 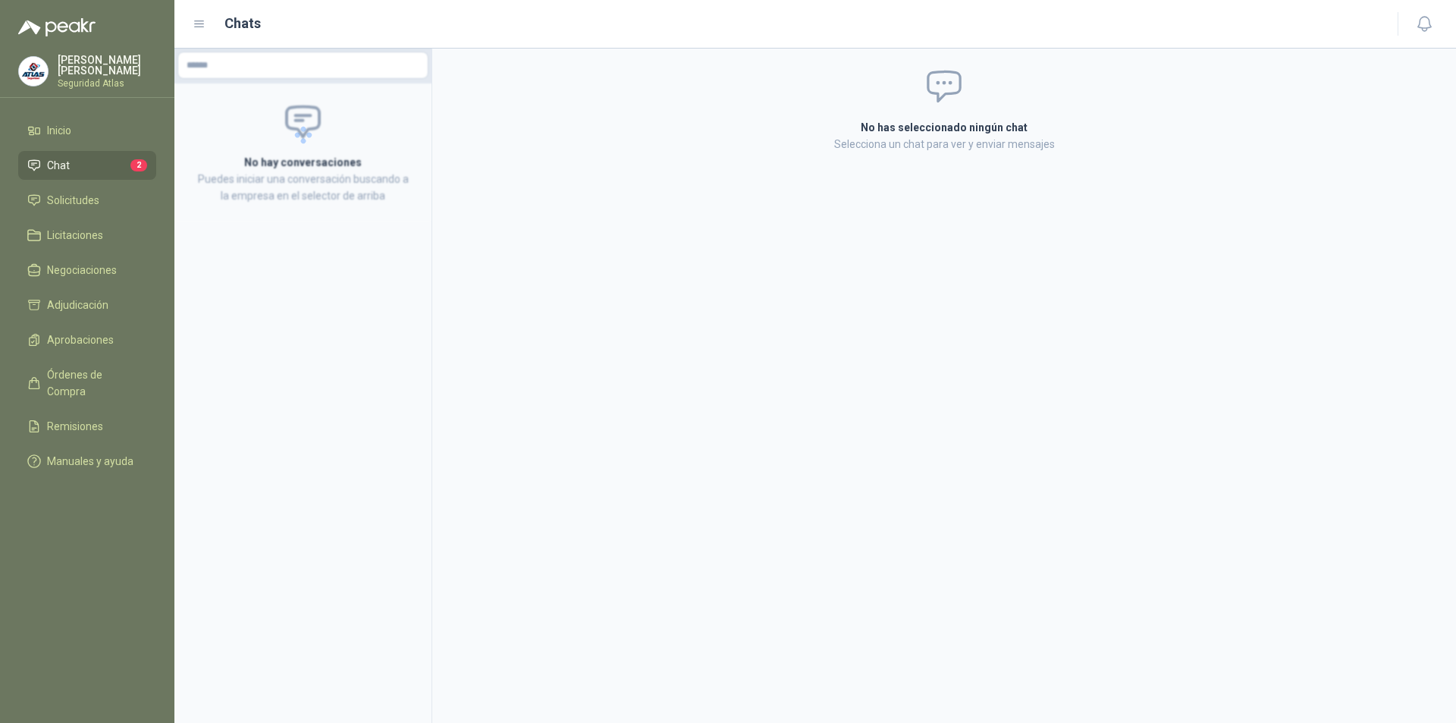 I want to click on span: Chat, so click(x=58, y=165).